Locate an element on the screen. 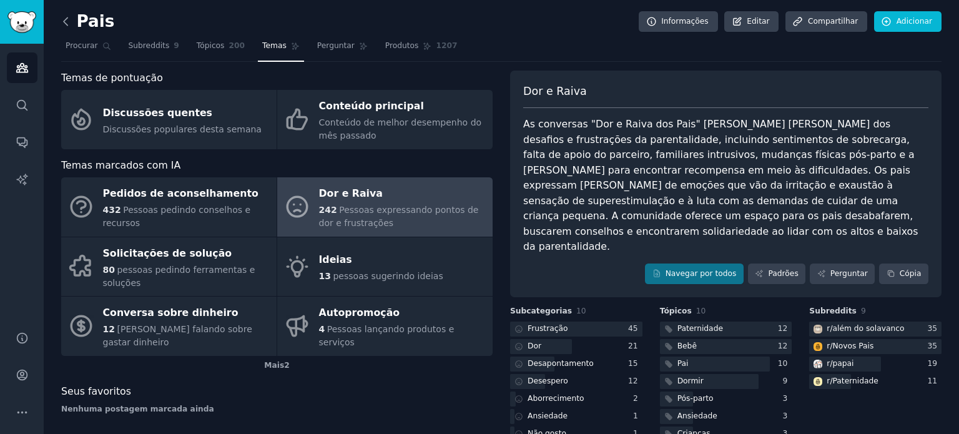 This screenshot has height=434, width=959. font: Bebê is located at coordinates (687, 346).